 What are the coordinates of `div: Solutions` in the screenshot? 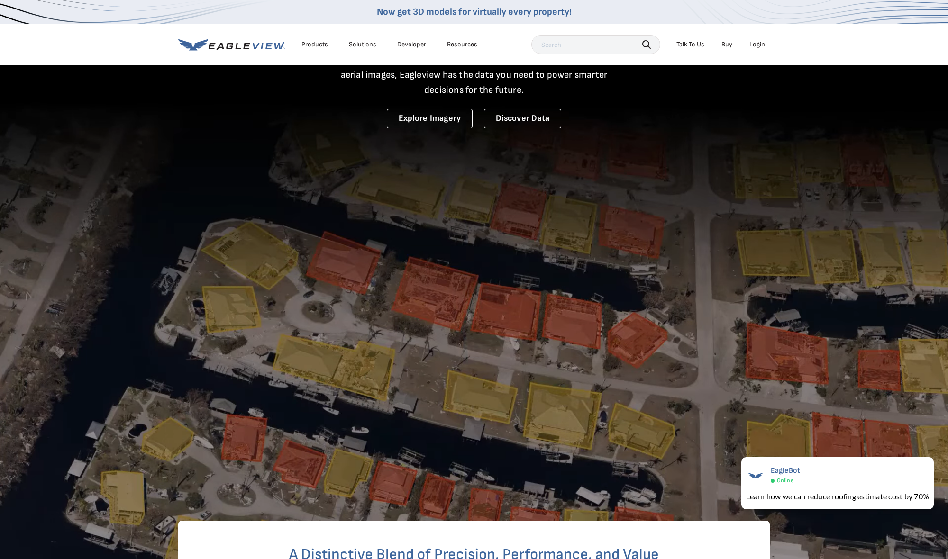 It's located at (363, 45).